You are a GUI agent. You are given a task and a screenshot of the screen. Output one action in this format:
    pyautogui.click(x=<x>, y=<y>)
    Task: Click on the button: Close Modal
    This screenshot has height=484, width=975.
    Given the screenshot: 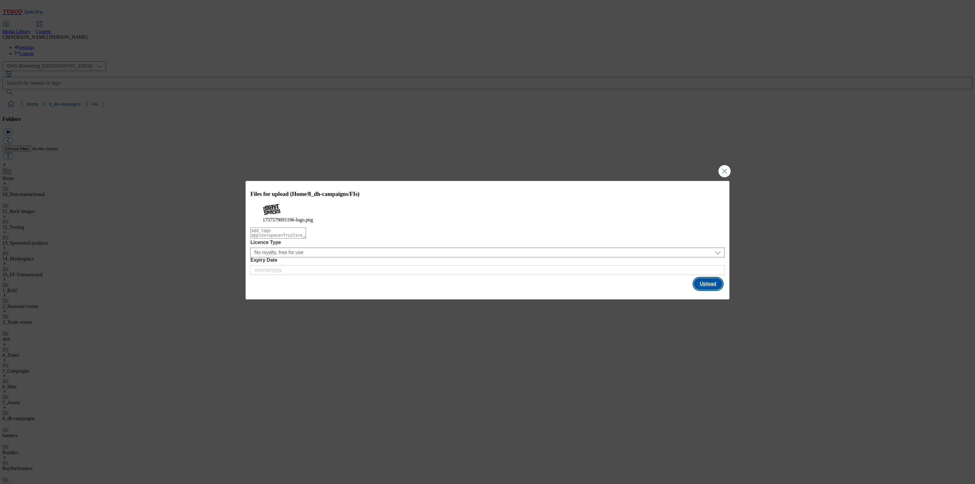 What is the action you would take?
    pyautogui.click(x=725, y=171)
    